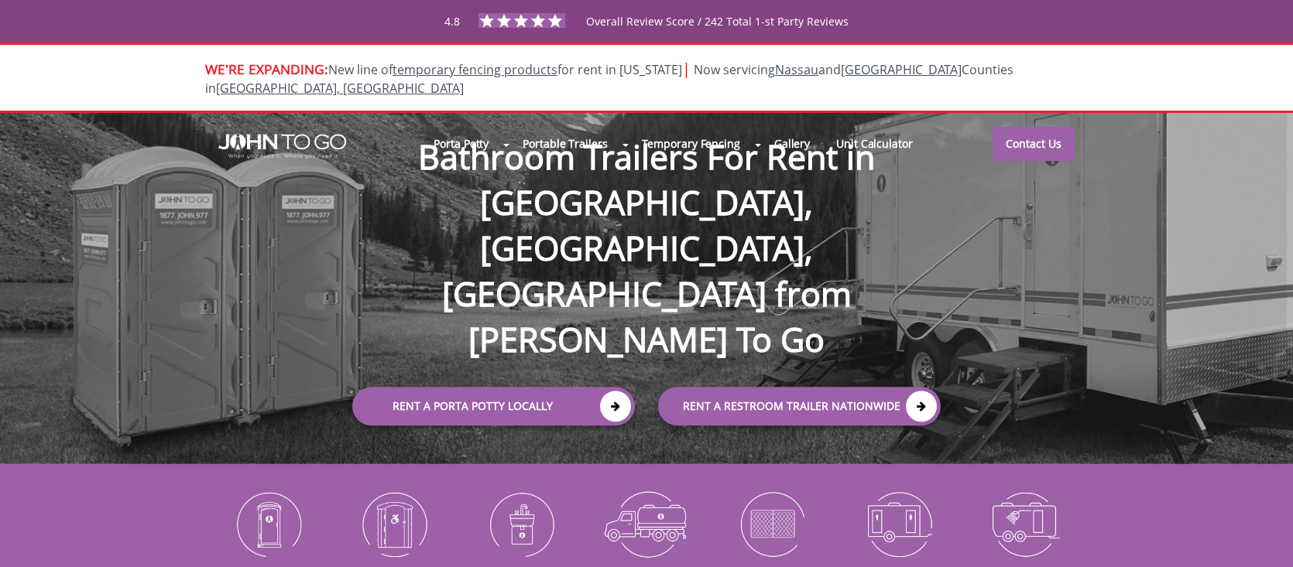 The height and width of the screenshot is (567, 1293). Describe the element at coordinates (564, 143) in the screenshot. I see `a: Portable Trailers` at that location.